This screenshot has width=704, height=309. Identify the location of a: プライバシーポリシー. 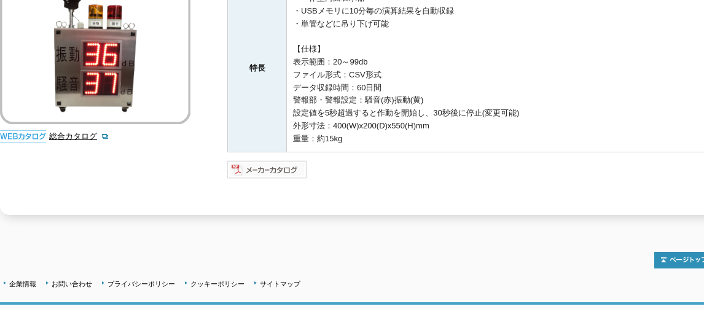
(141, 284).